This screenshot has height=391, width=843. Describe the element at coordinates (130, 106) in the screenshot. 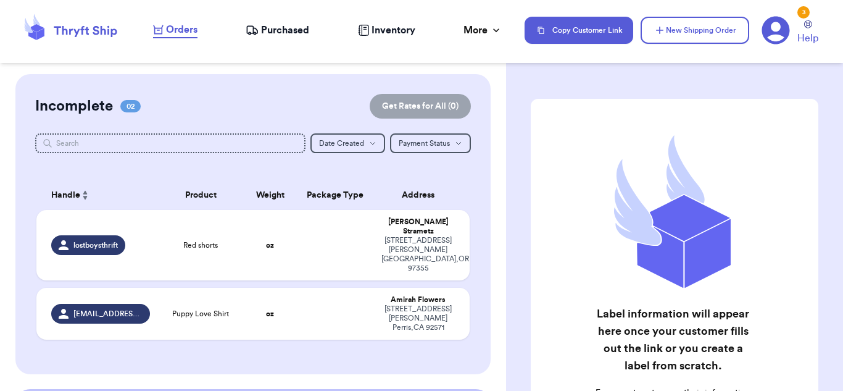

I see `span: 02` at that location.